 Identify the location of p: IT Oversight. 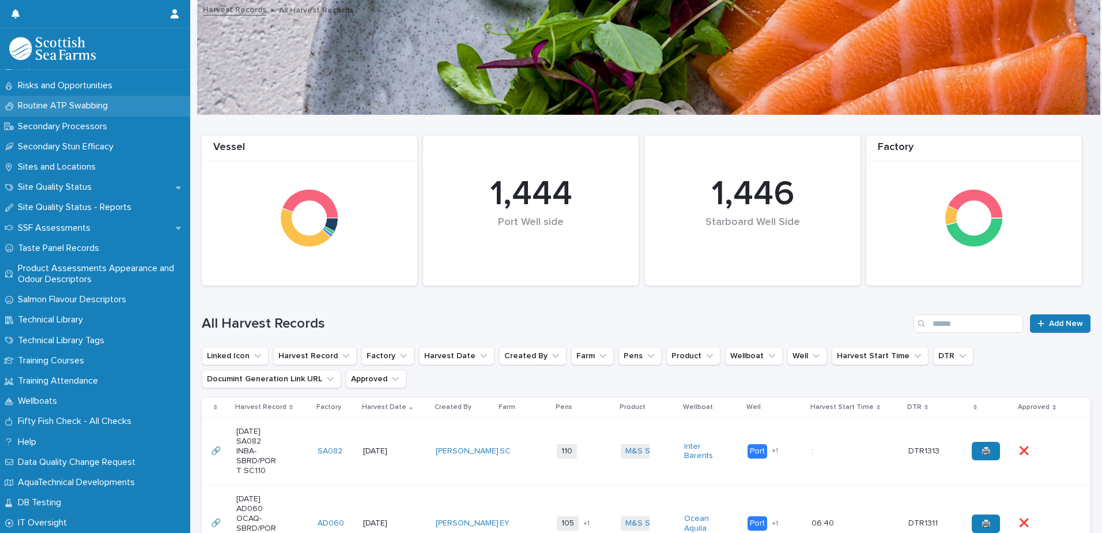
(44, 522).